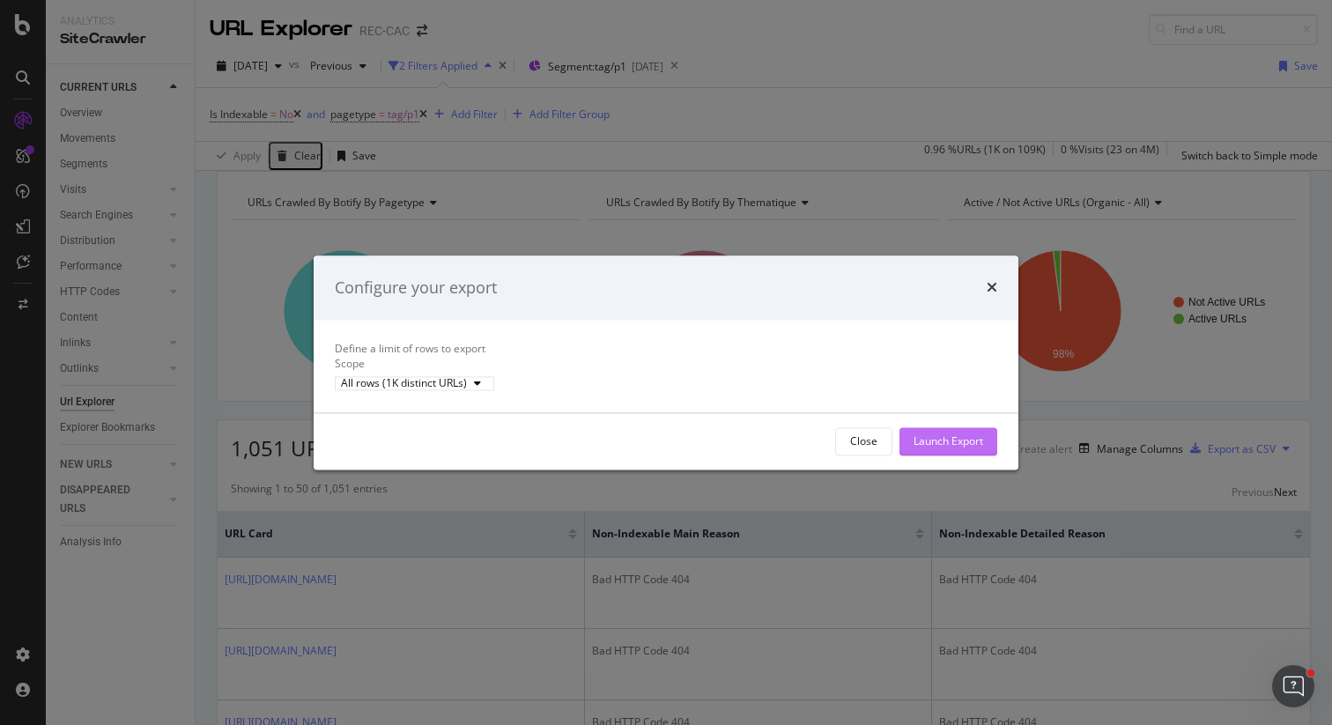 The width and height of the screenshot is (1332, 725). I want to click on label: Scope, so click(350, 364).